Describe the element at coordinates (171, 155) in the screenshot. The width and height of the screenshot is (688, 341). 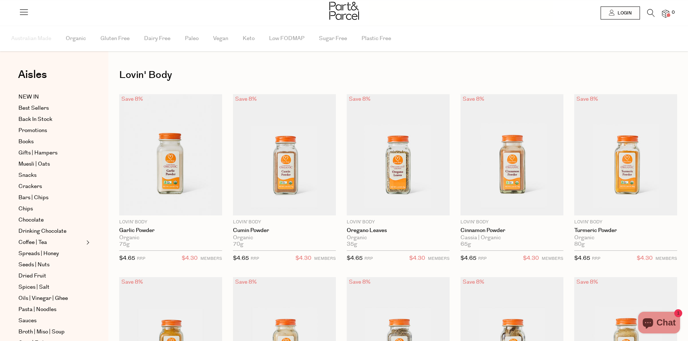
I see `img: Garlic Powder` at that location.